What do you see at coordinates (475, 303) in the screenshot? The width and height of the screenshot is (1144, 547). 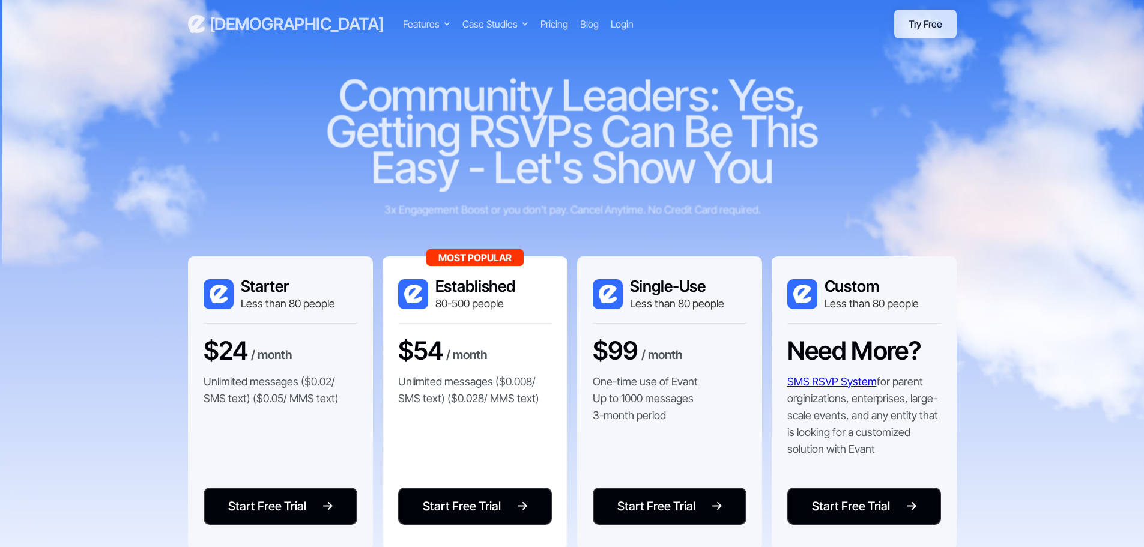 I see `div: 80-500 people` at bounding box center [475, 303].